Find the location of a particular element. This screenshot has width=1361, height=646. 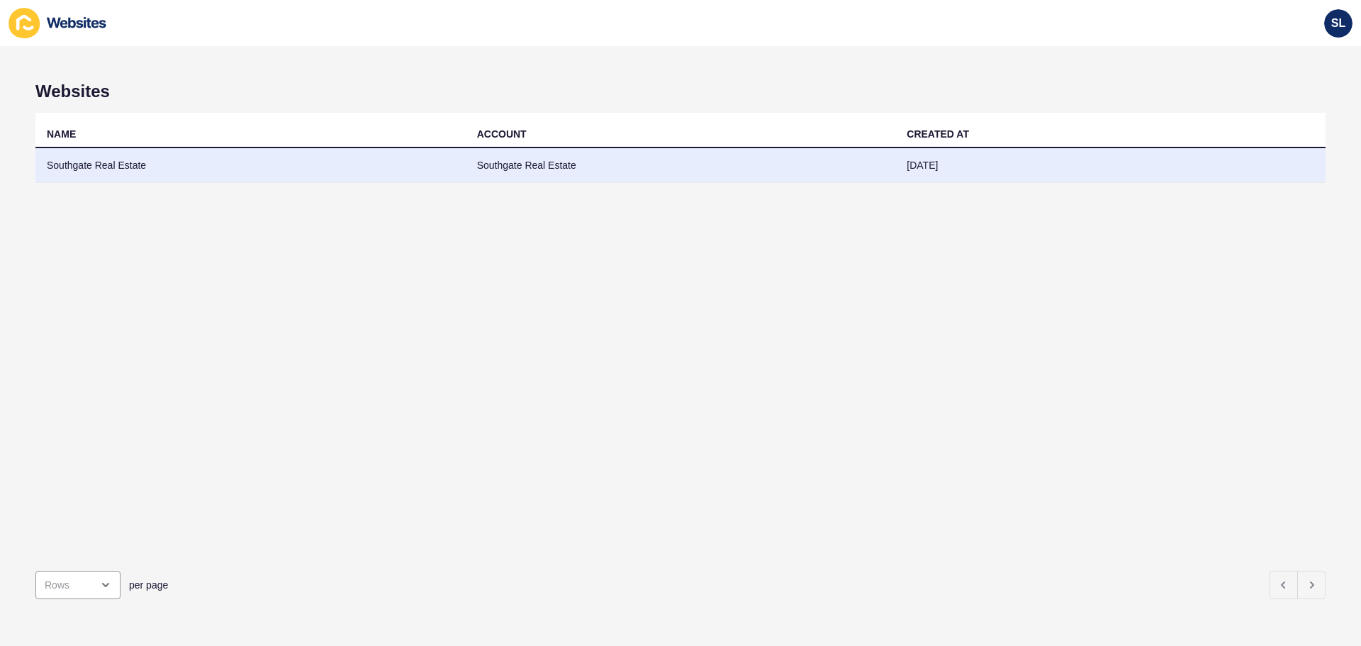

h1: Websites is located at coordinates (680, 91).